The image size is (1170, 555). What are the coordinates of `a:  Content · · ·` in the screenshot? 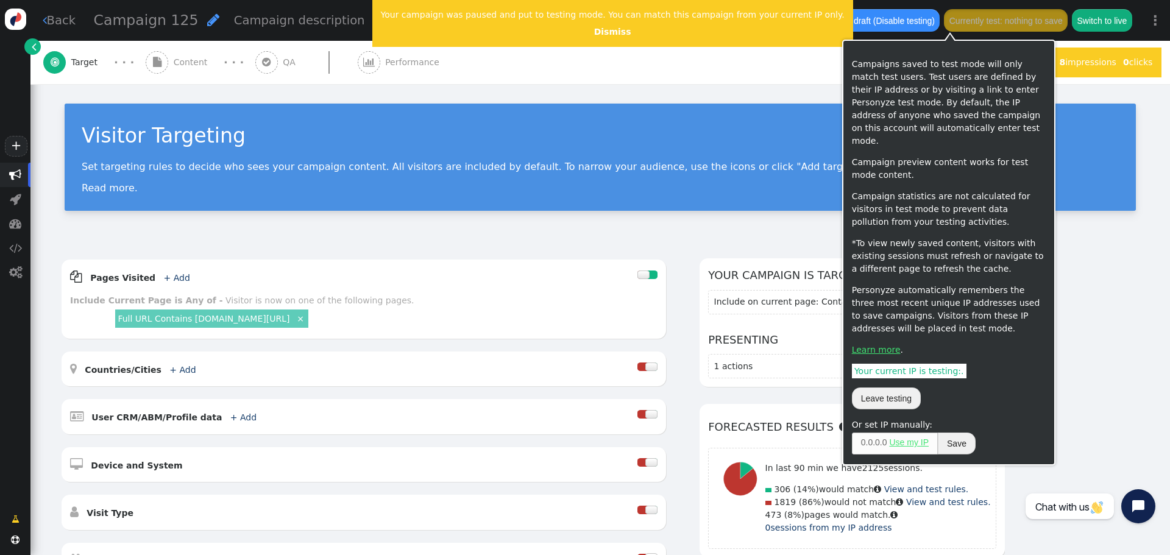 It's located at (201, 62).